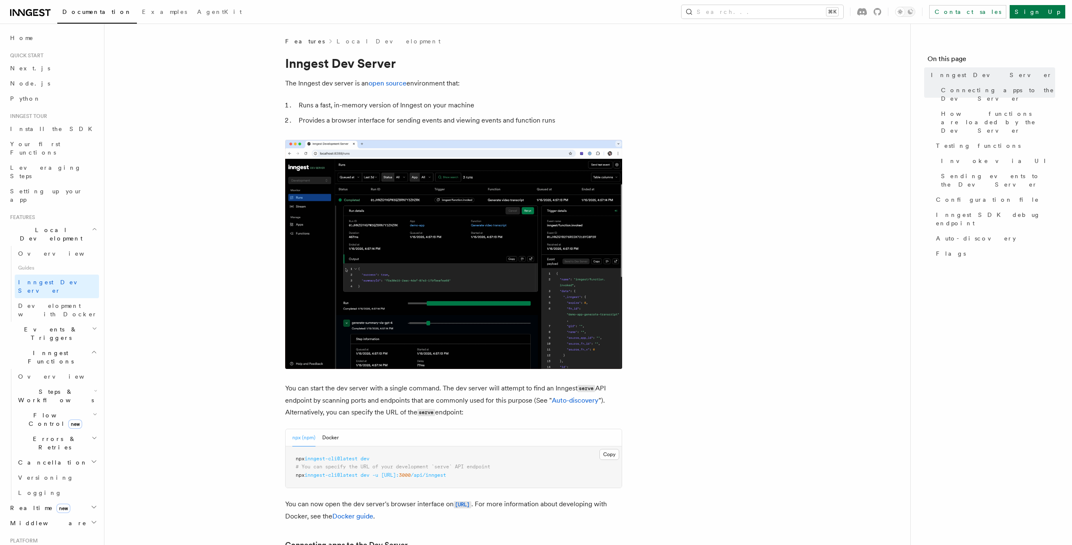 This screenshot has width=1072, height=545. I want to click on span: Sending events to the Dev Server, so click(997, 180).